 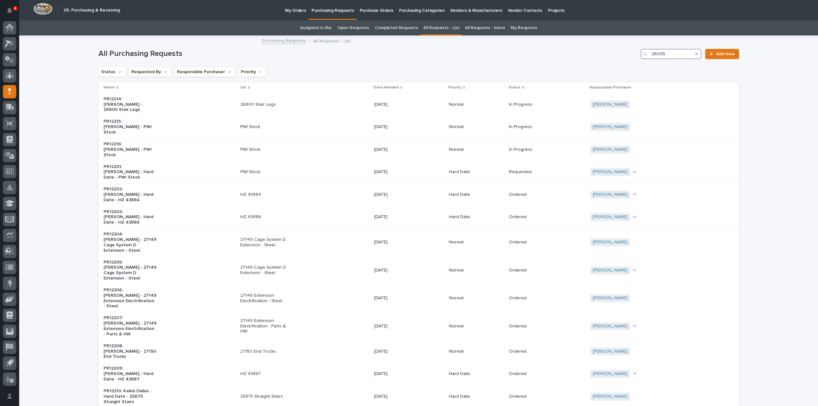 What do you see at coordinates (130, 397) in the screenshot?
I see `p: PR12210: Kaleb Dallas - Hard Date - 25875 Straight Stairs` at bounding box center [130, 397].